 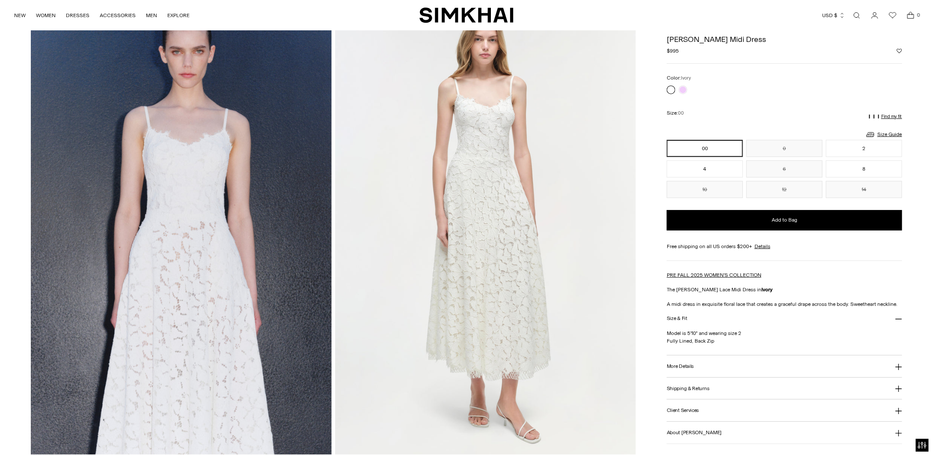 What do you see at coordinates (118, 15) in the screenshot?
I see `a: ACCESSORIES` at bounding box center [118, 15].